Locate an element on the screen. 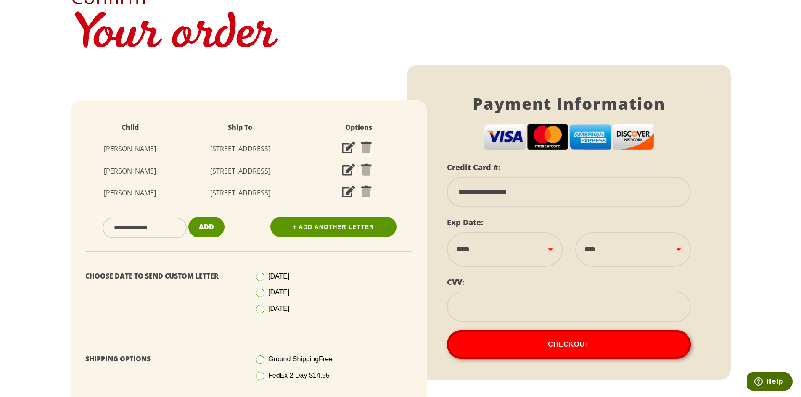 This screenshot has width=801, height=397. th: Child is located at coordinates (130, 127).